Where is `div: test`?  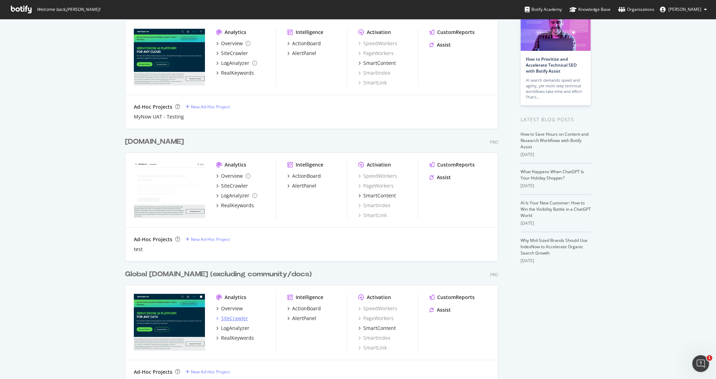
div: test is located at coordinates (138, 249).